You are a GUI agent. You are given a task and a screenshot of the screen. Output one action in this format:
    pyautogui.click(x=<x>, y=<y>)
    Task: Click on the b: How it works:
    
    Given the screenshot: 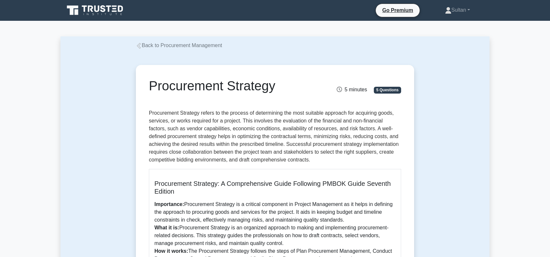 What is the action you would take?
    pyautogui.click(x=171, y=251)
    